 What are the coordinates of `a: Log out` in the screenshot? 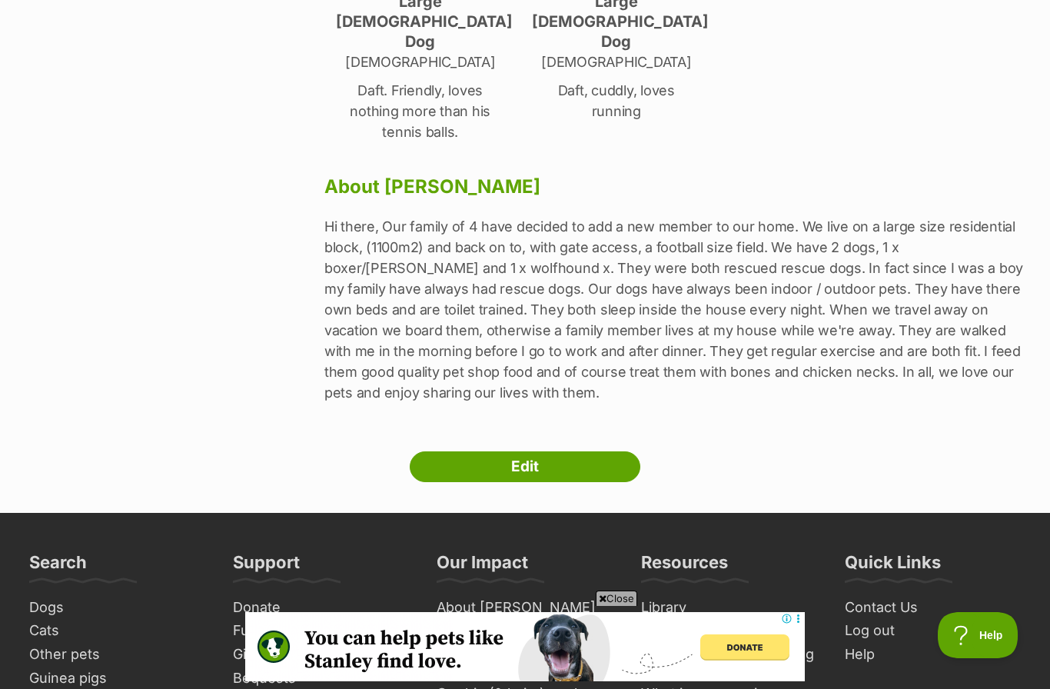 It's located at (932, 630).